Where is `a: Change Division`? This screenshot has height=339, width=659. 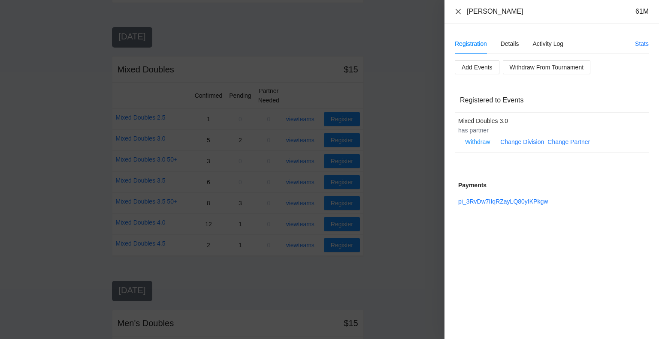
a: Change Division is located at coordinates (522, 142).